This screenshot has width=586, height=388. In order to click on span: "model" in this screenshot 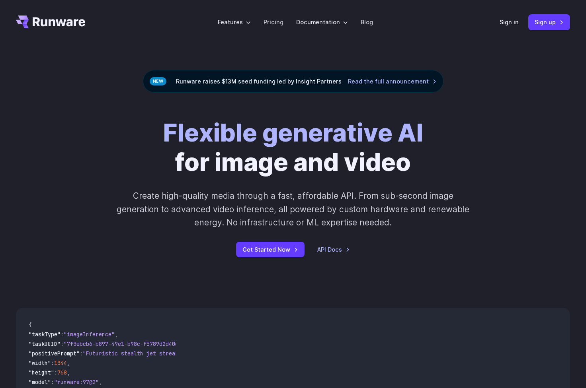, I will do `click(40, 382)`.